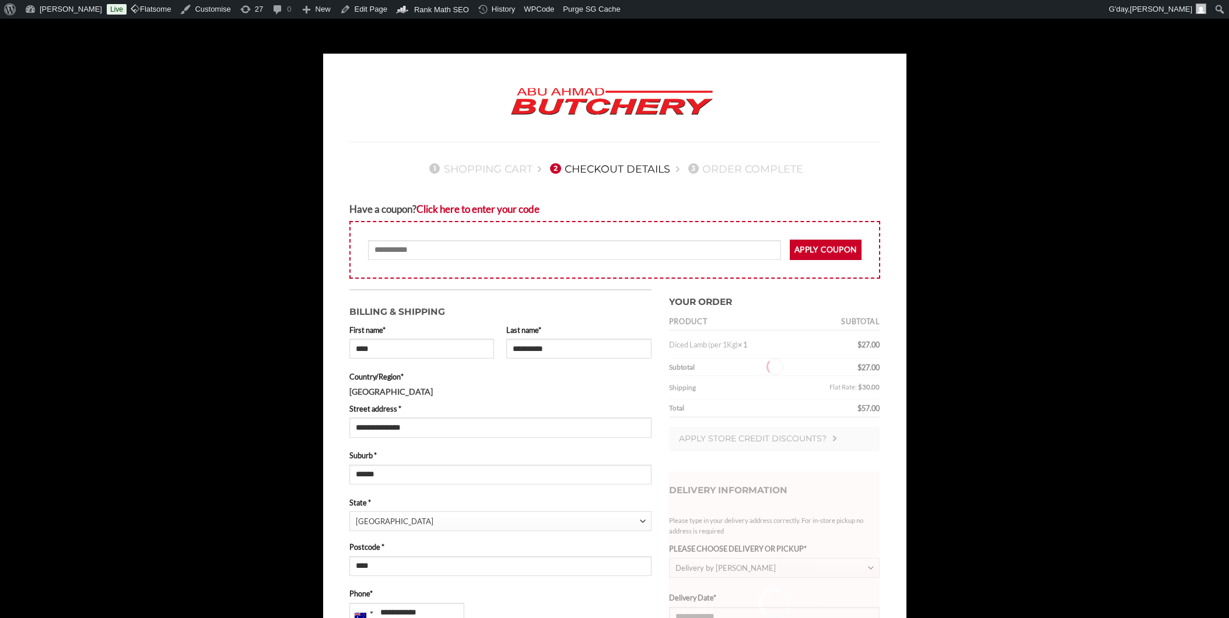 The width and height of the screenshot is (1229, 618). I want to click on img: Abu Ahmad Butchery, so click(612, 102).